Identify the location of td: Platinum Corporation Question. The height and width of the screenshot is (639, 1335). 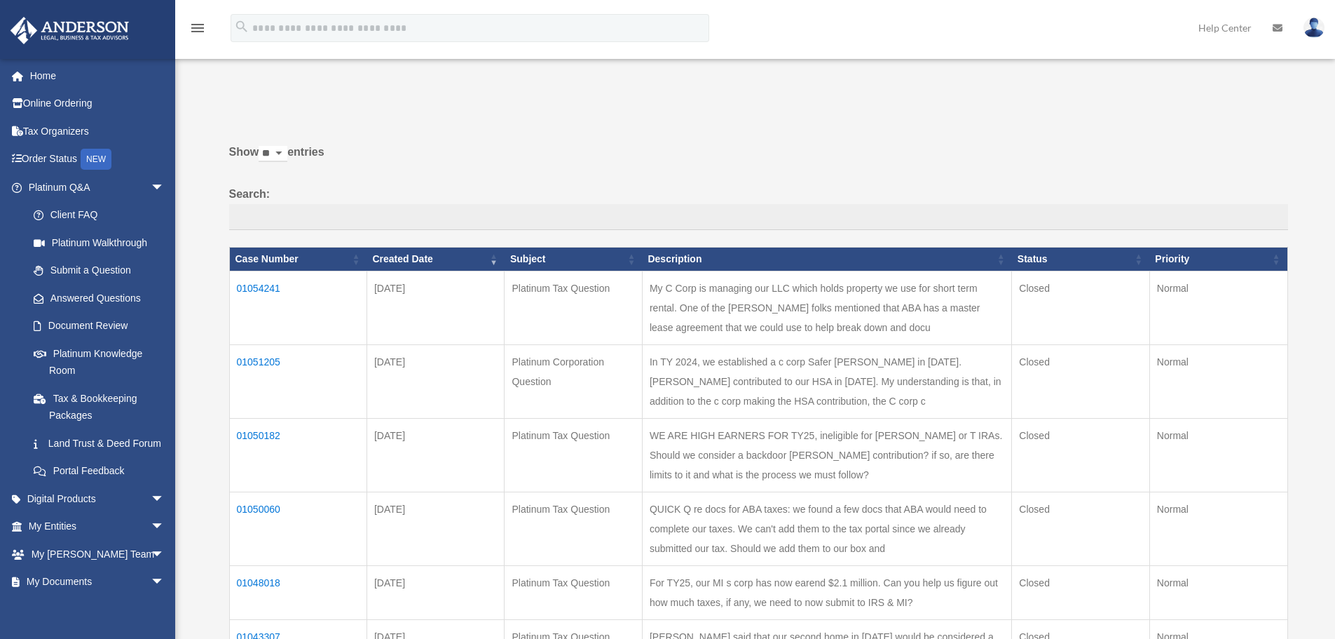
(573, 381).